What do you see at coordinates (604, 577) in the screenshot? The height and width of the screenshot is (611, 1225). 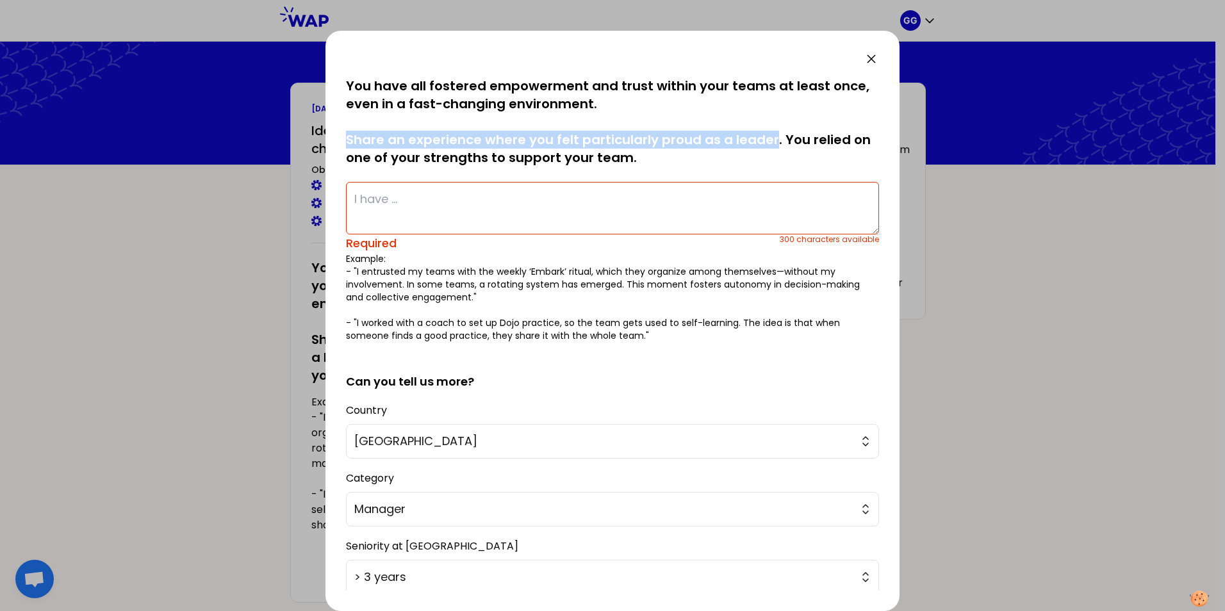 I see `span: > 3 years` at bounding box center [604, 577].